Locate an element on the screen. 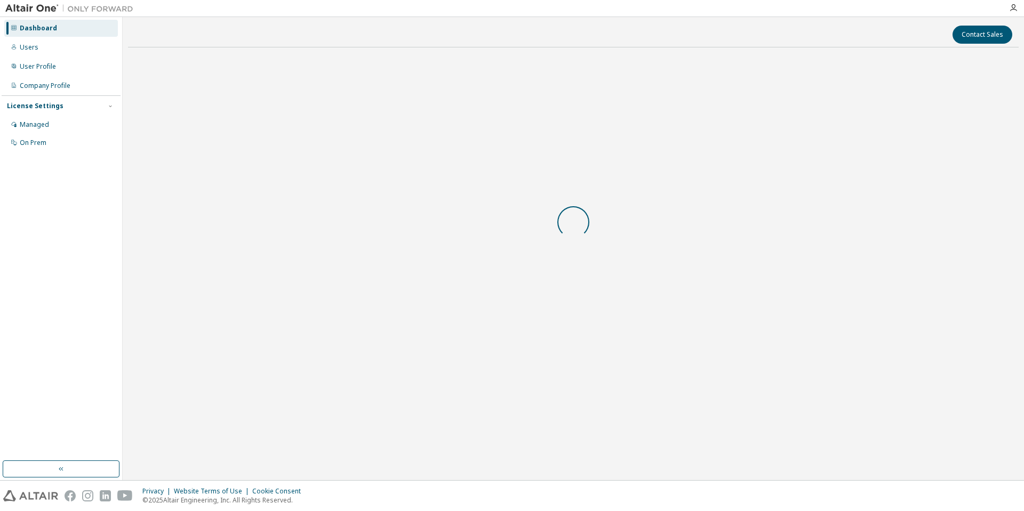  div: Cookie Consent is located at coordinates (279, 492).